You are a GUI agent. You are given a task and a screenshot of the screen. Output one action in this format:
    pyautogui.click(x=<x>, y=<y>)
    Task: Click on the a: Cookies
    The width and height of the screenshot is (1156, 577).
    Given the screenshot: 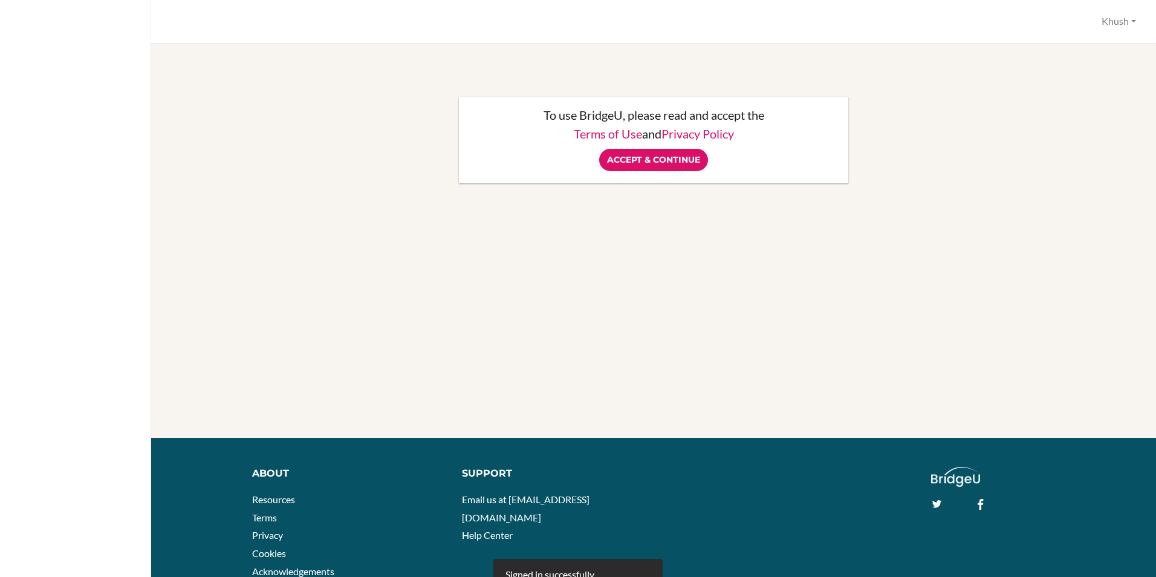 What is the action you would take?
    pyautogui.click(x=269, y=553)
    